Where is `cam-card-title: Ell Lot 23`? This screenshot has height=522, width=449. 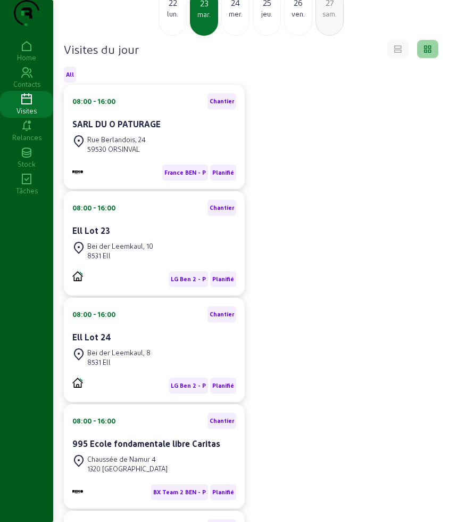
cam-card-title: Ell Lot 23 is located at coordinates (91, 230).